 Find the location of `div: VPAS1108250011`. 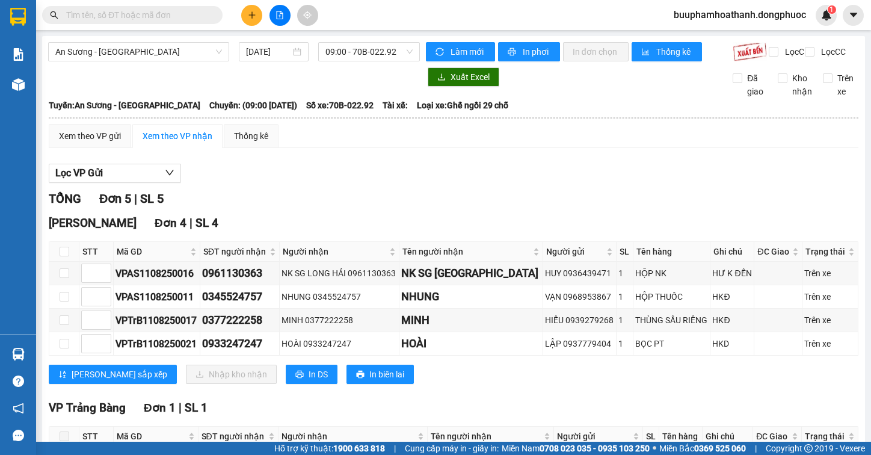

div: VPAS1108250011 is located at coordinates (156, 297).